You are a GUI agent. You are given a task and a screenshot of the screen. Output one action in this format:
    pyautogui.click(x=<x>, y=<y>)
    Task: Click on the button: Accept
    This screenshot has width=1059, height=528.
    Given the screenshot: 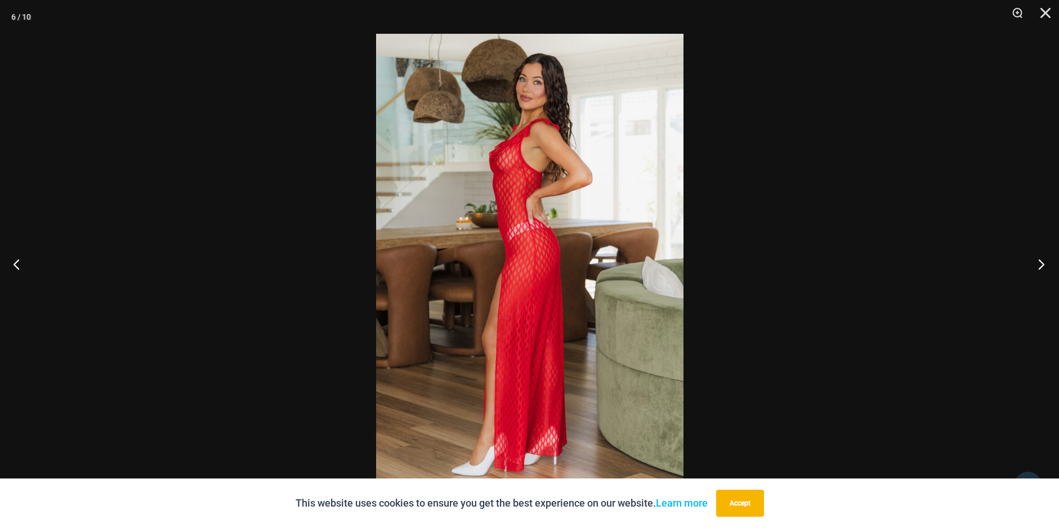 What is the action you would take?
    pyautogui.click(x=740, y=503)
    